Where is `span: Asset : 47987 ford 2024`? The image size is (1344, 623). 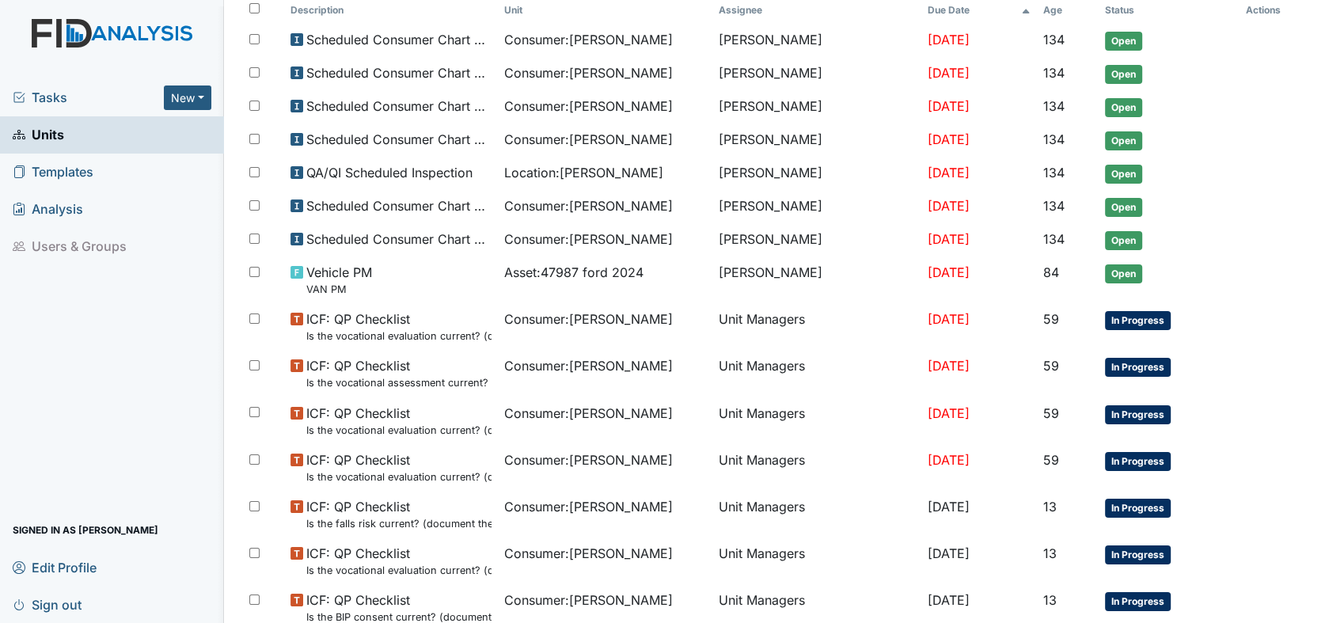
span: Asset : 47987 ford 2024 is located at coordinates (574, 272).